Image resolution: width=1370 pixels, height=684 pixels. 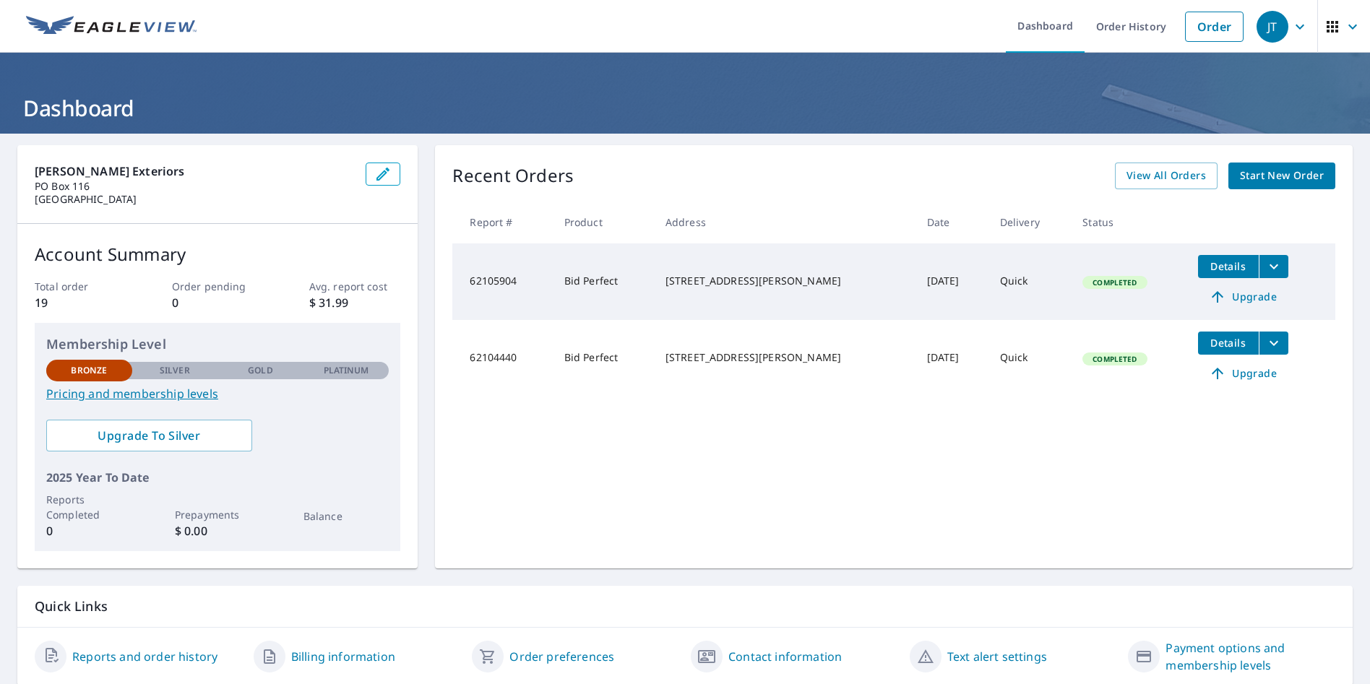 What do you see at coordinates (149, 436) in the screenshot?
I see `span: Upgrade To Silver` at bounding box center [149, 436].